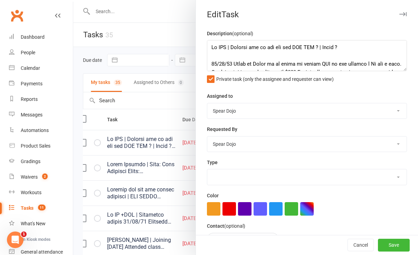 The height and width of the screenshot is (255, 418). What do you see at coordinates (41, 224) in the screenshot?
I see `a: What's New` at bounding box center [41, 224].